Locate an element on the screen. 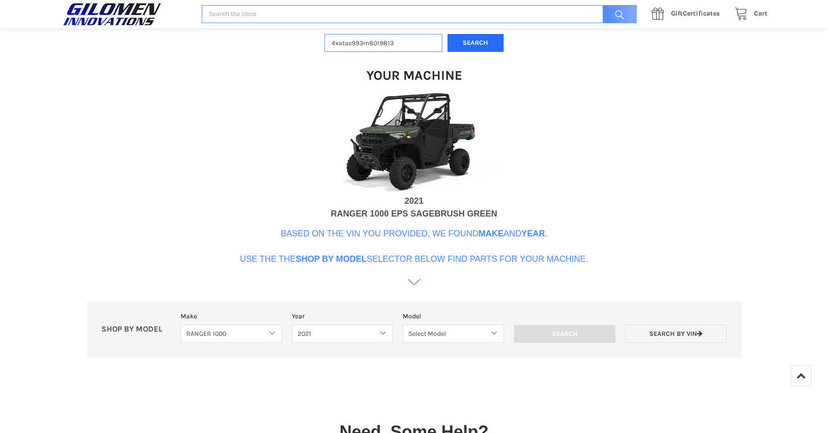  a: GiftCertificates is located at coordinates (688, 14).